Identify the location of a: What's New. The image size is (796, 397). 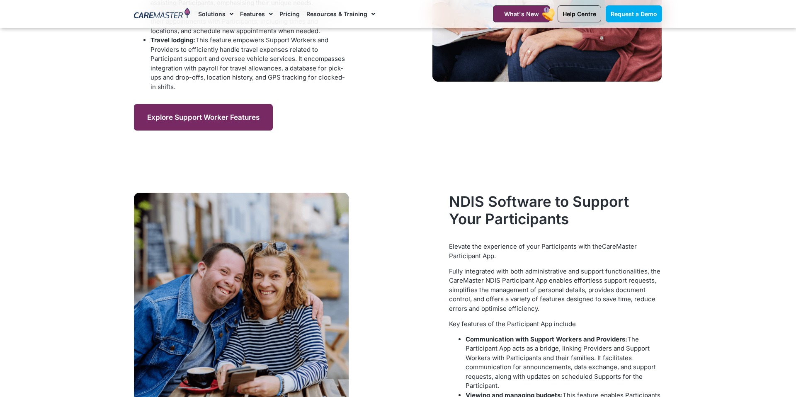
(522, 14).